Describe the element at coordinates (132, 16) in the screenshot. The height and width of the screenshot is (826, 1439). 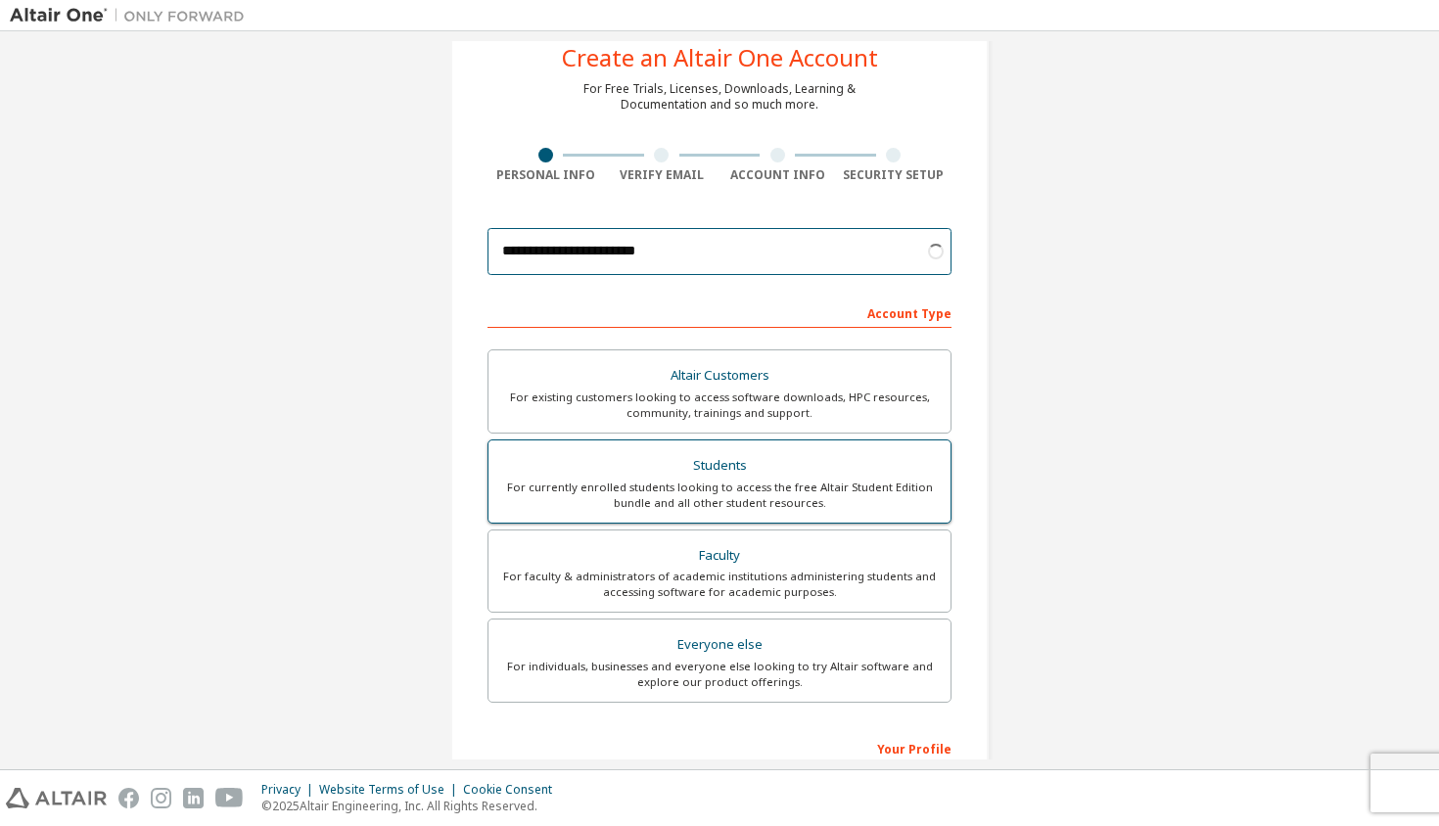
I see `img: Altair One` at that location.